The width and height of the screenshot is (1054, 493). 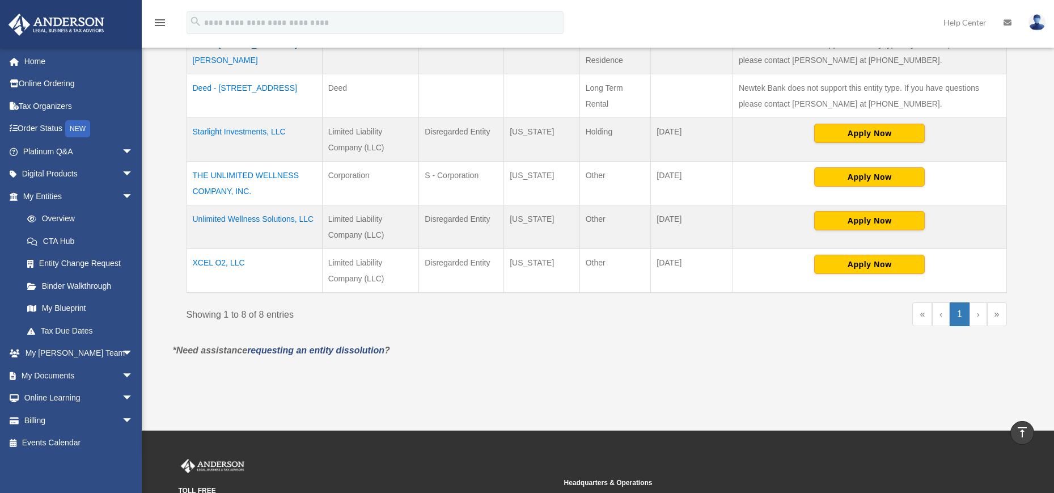 What do you see at coordinates (79, 443) in the screenshot?
I see `a: Events Calendar` at bounding box center [79, 443].